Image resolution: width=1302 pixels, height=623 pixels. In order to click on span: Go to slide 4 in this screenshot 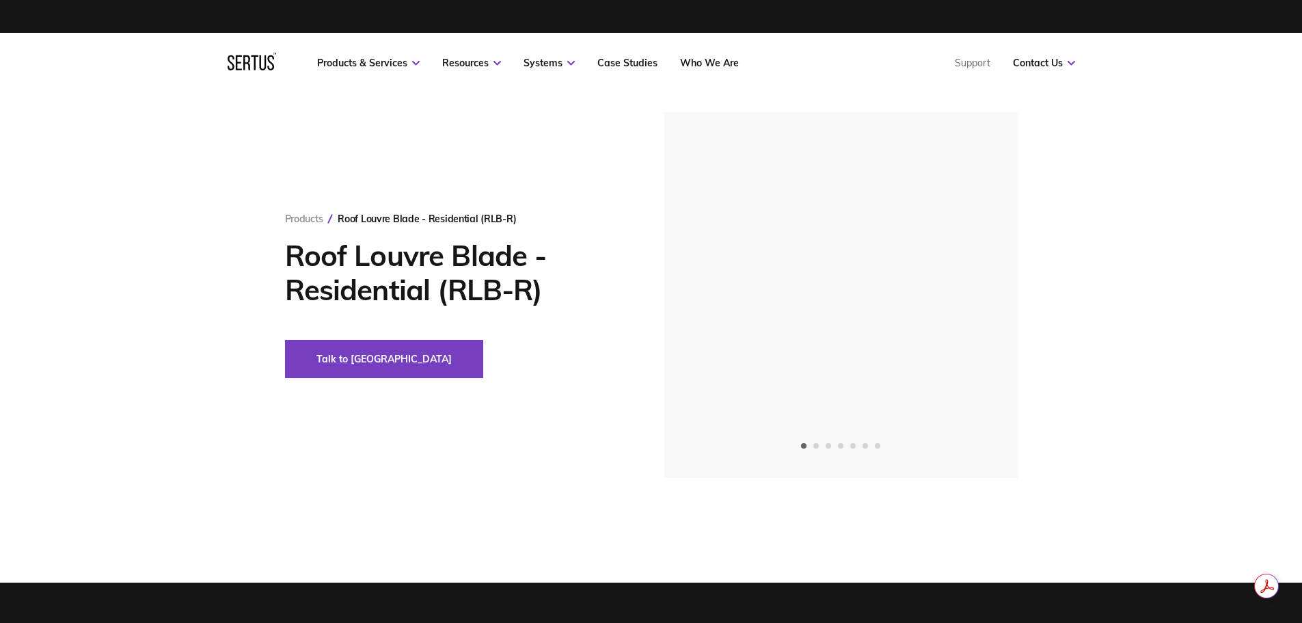, I will do `click(841, 446)`.